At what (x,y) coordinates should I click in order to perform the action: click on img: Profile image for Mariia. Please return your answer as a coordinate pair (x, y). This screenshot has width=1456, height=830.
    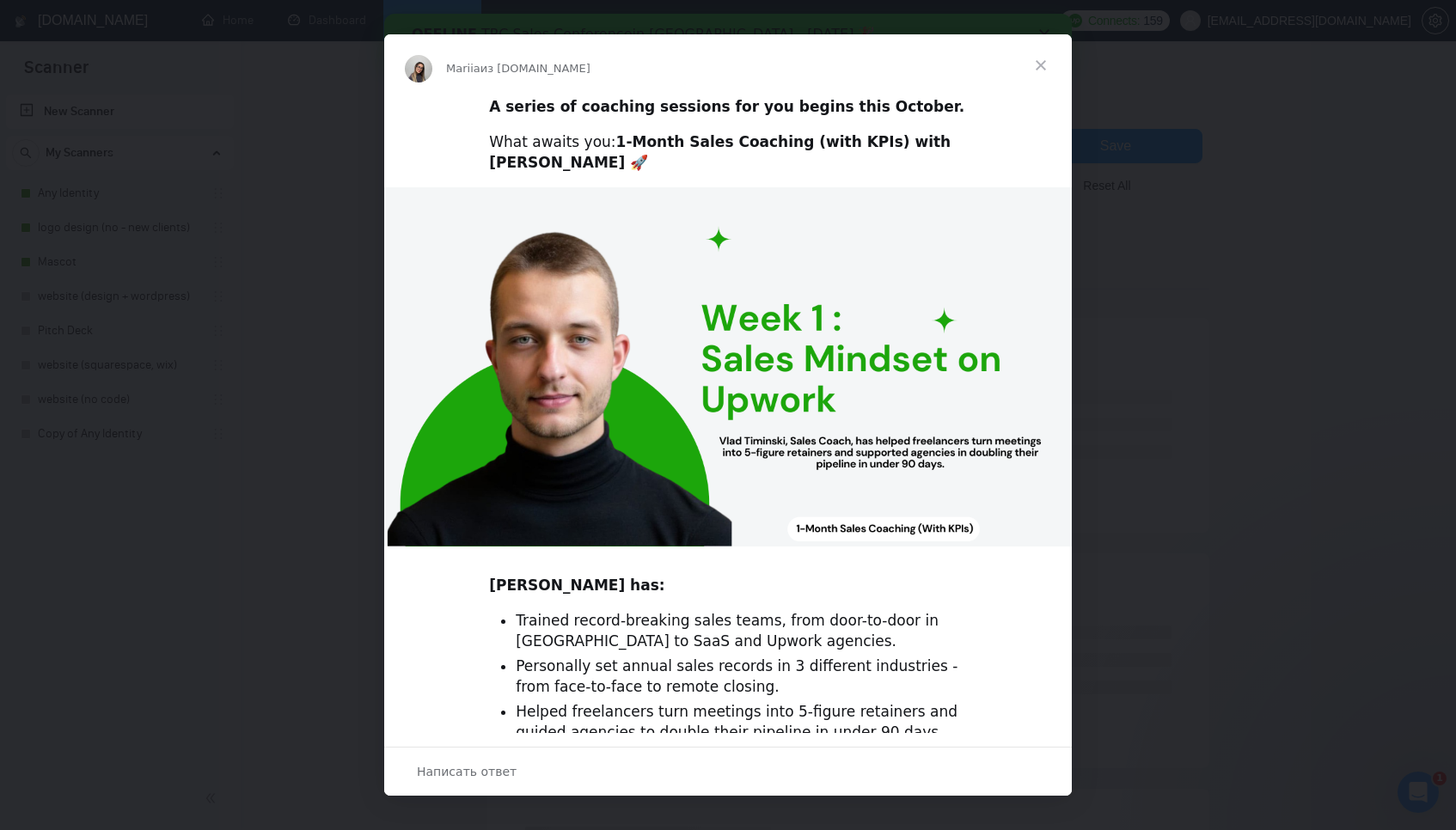
    Looking at the image, I should click on (418, 69).